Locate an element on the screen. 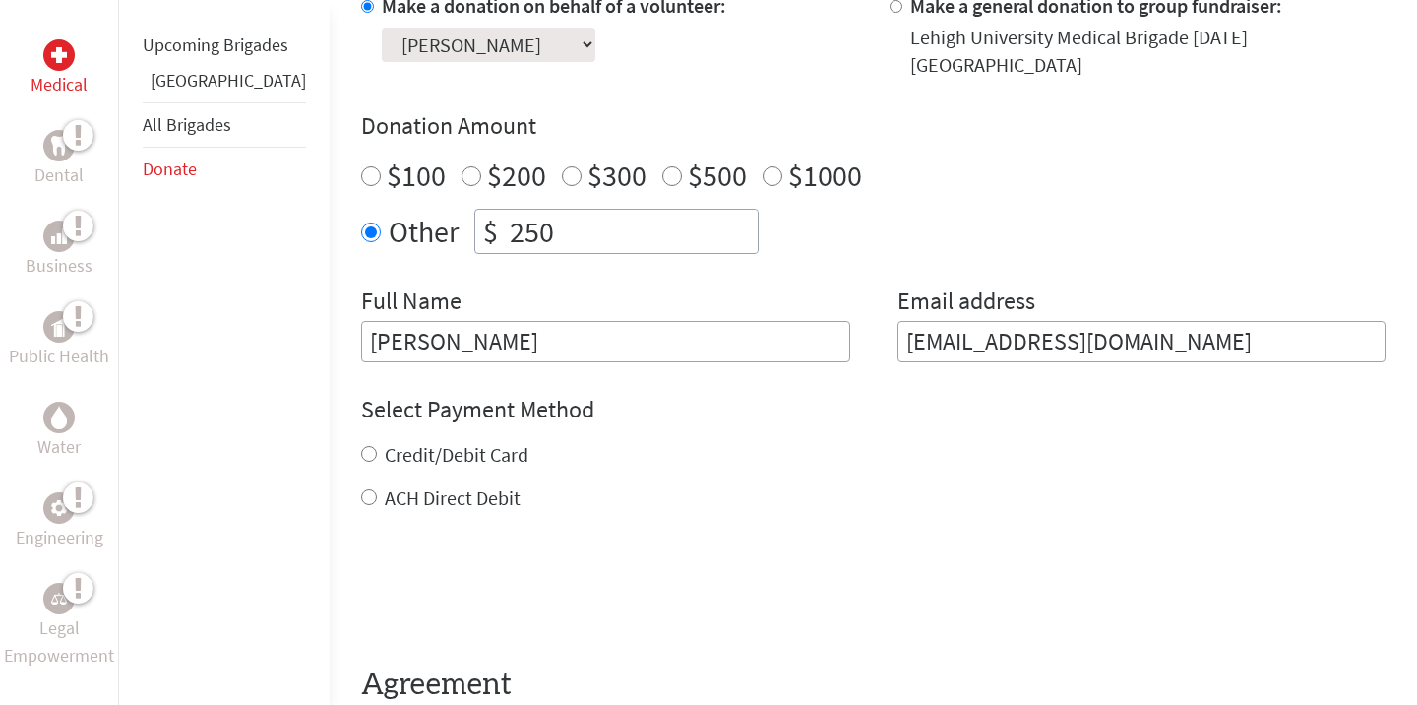 This screenshot has width=1417, height=705. div: Business is located at coordinates (59, 236).